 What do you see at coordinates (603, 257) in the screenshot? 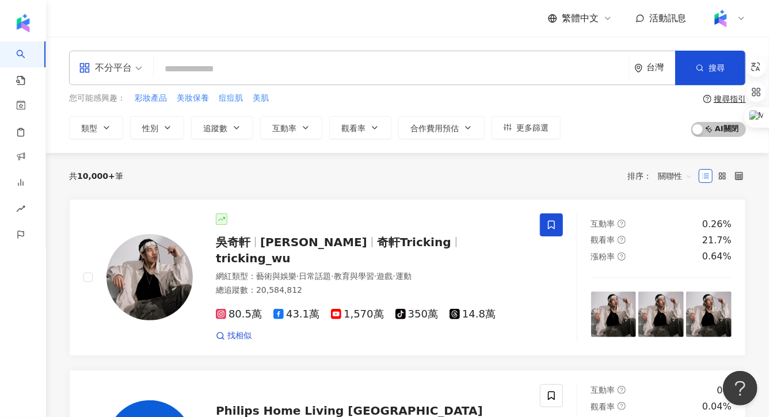
I see `span: 漲粉率` at bounding box center [603, 257].